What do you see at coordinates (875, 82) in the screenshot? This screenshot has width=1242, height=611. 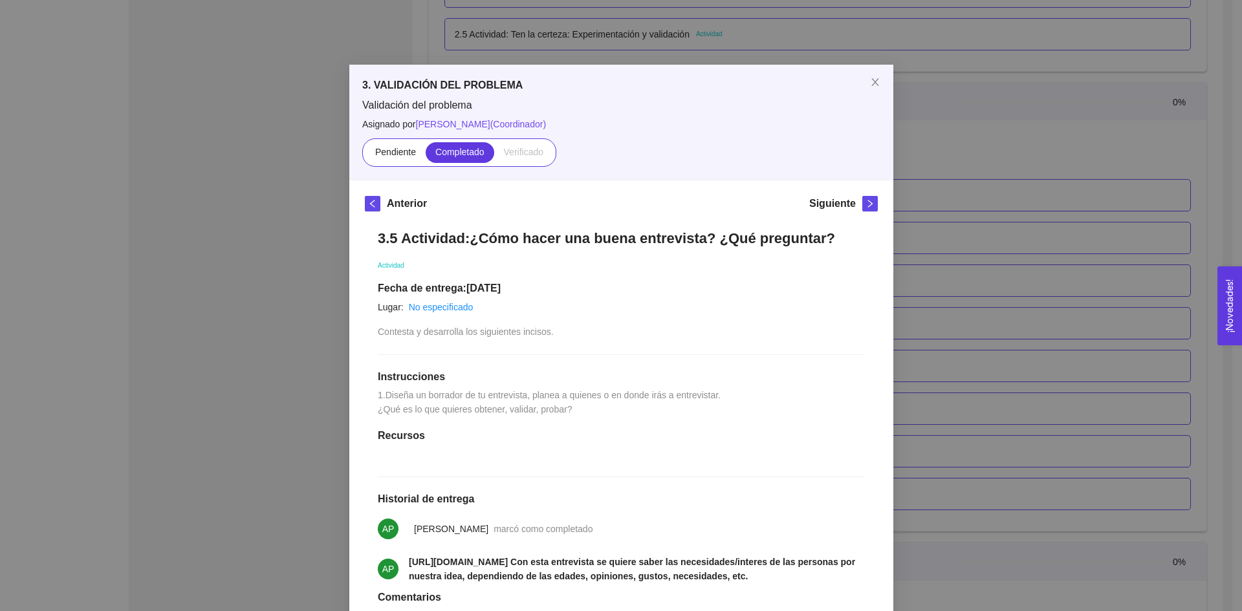 I see `span: close` at bounding box center [875, 82].